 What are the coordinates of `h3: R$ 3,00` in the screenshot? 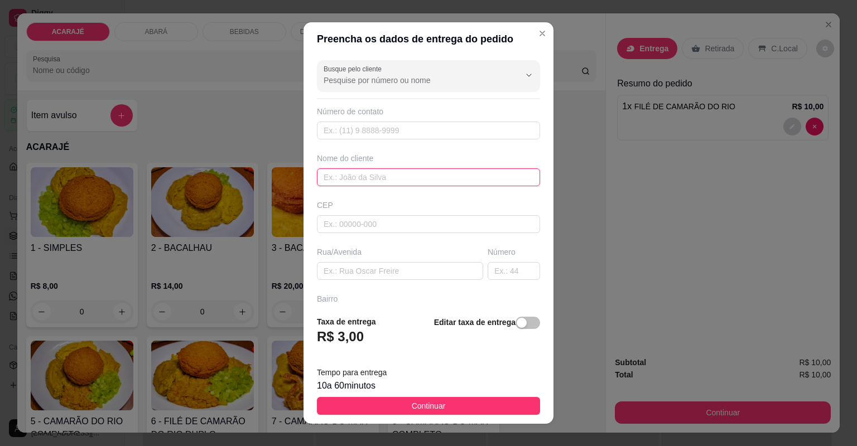 It's located at (340, 337).